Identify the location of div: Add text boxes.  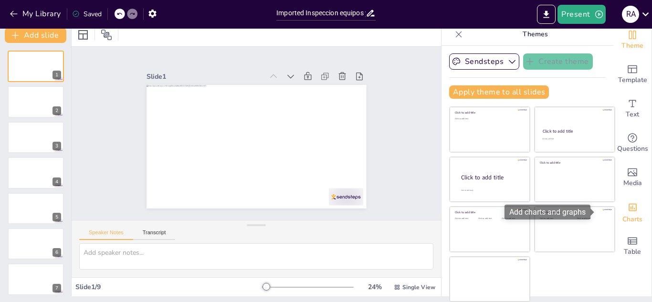
(632, 109).